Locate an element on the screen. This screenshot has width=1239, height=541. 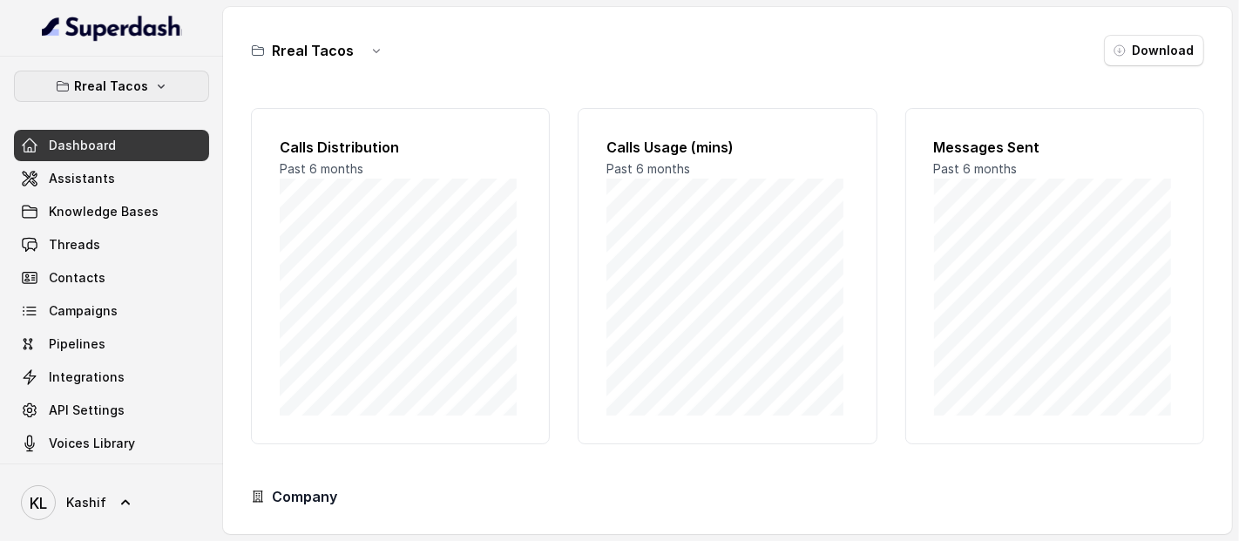
a: Threads is located at coordinates (111, 245).